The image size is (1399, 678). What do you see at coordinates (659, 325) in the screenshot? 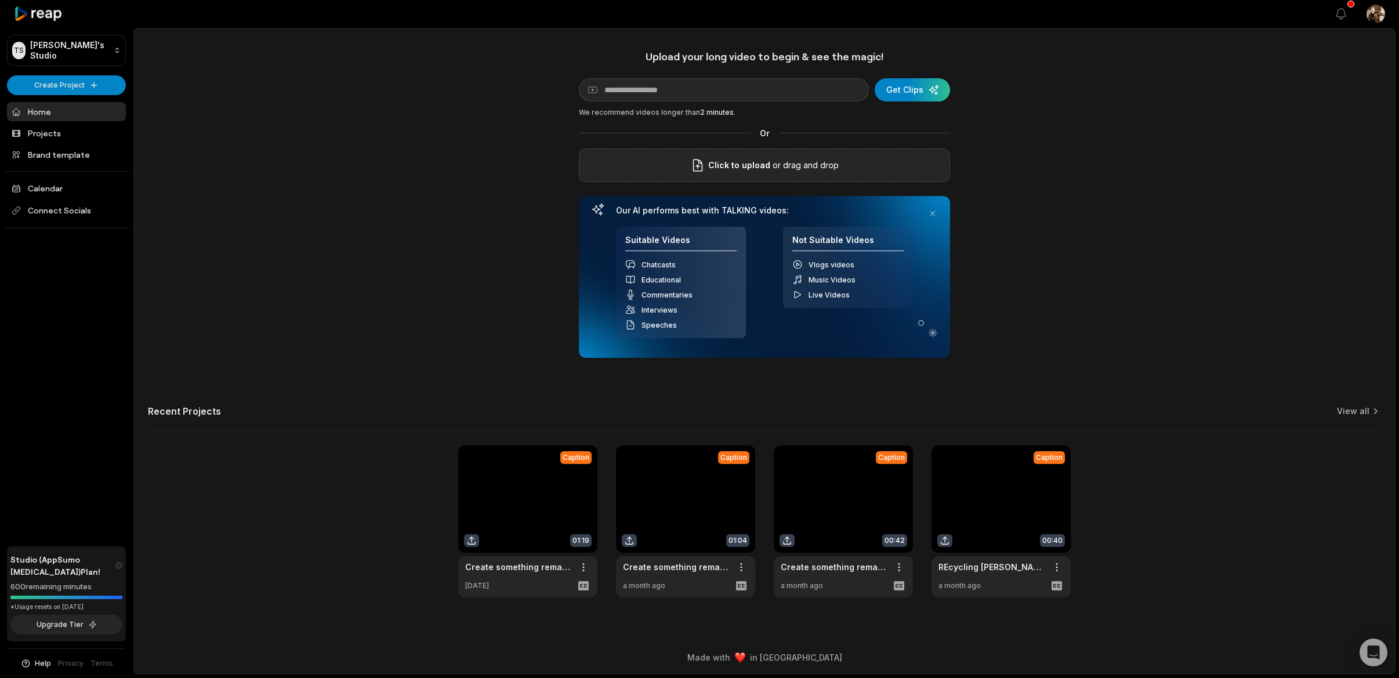
I see `span: Speeches` at bounding box center [659, 325].